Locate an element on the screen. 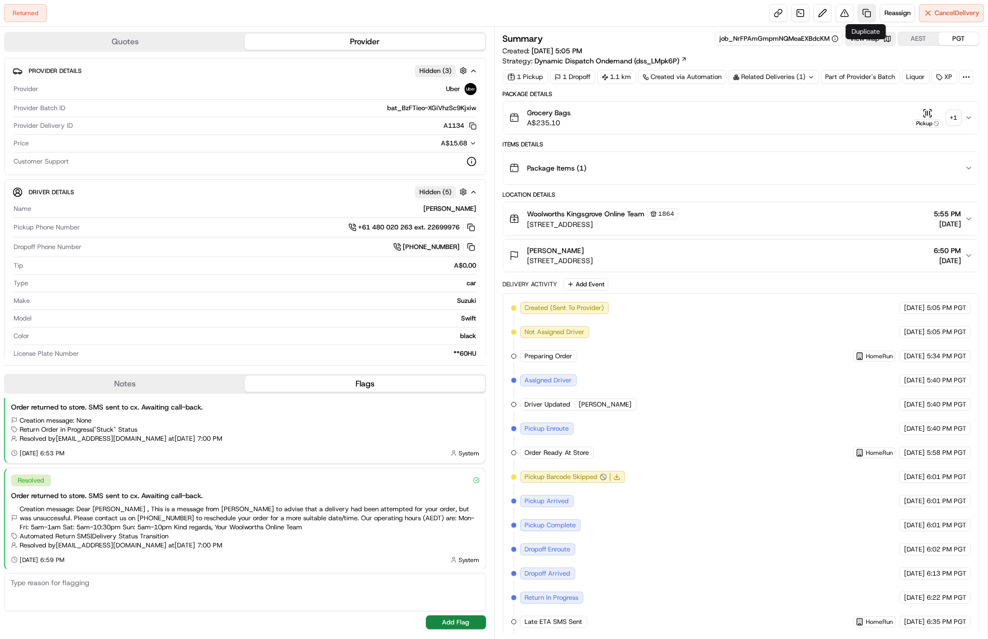  div: Duplicate is located at coordinates (866, 32).